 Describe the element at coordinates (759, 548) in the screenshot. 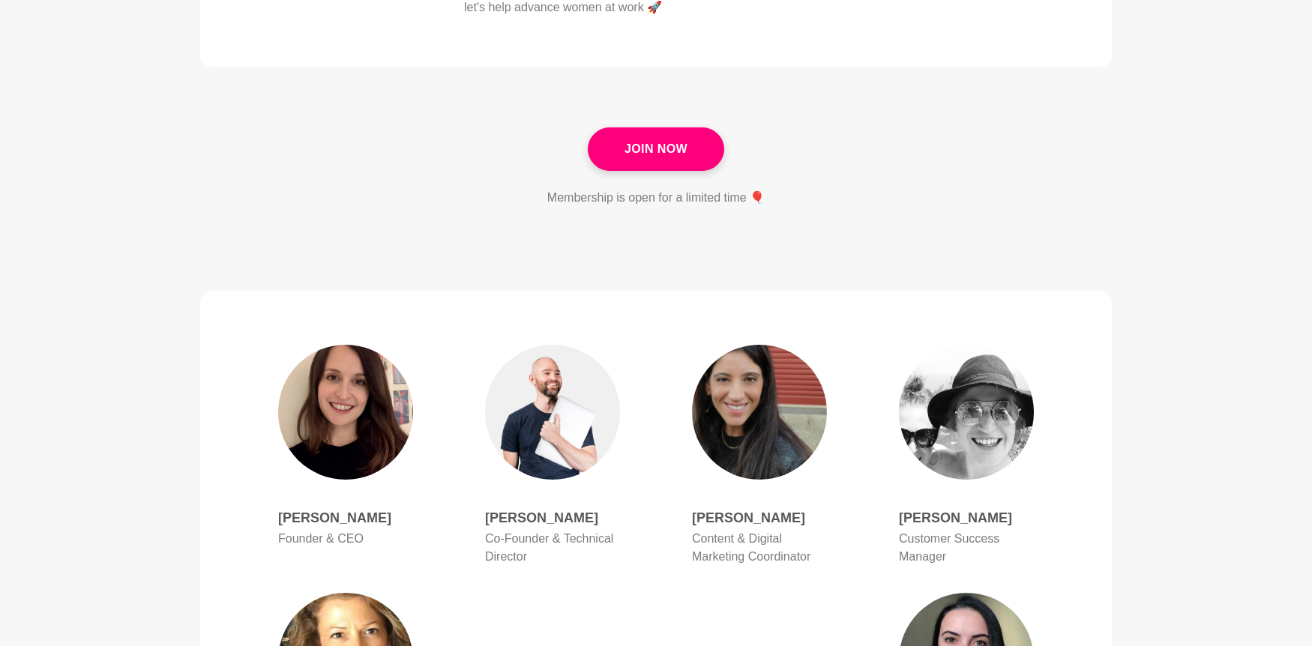

I see `p: Content & Digital Marketing Coordinator` at that location.